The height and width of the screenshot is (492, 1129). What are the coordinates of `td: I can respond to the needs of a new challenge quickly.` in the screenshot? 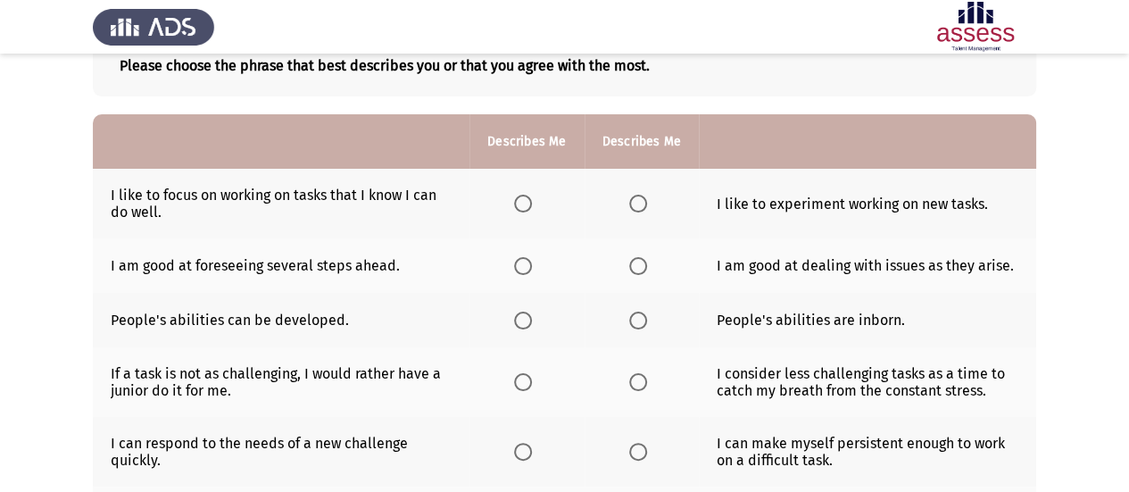 It's located at (281, 452).